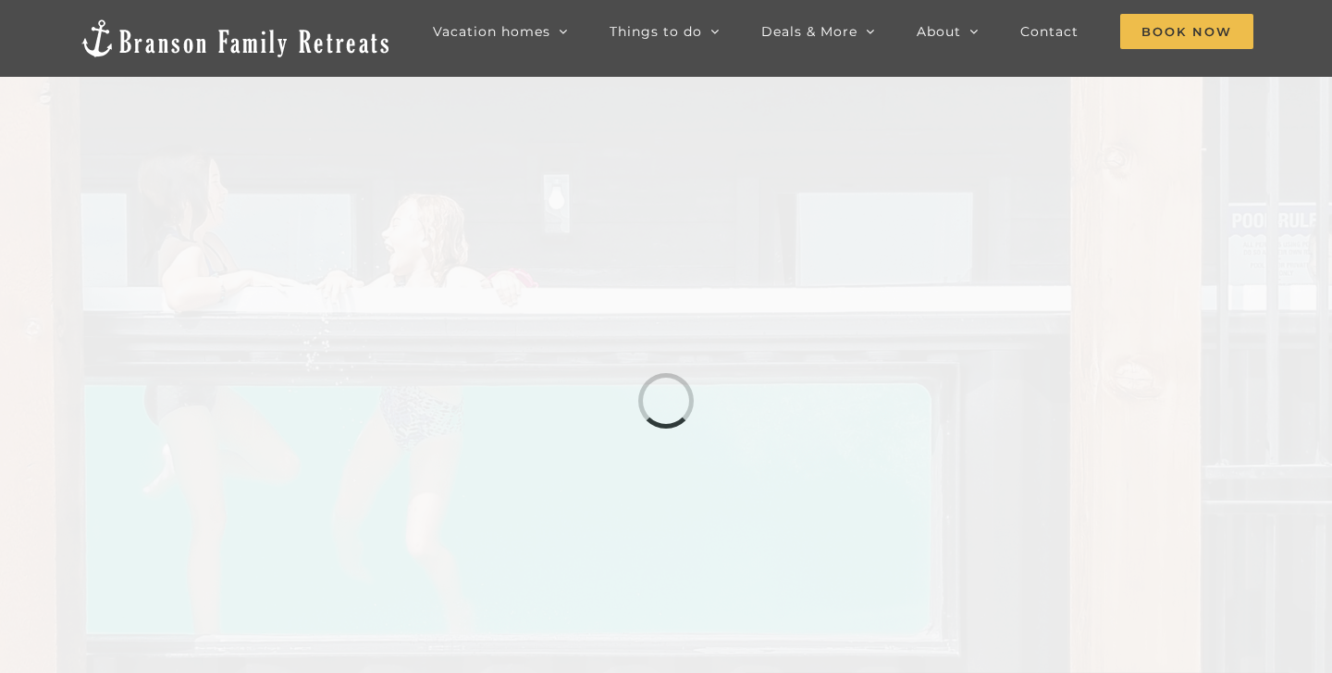  Describe the element at coordinates (818, 31) in the screenshot. I see `a: Deals & More` at that location.